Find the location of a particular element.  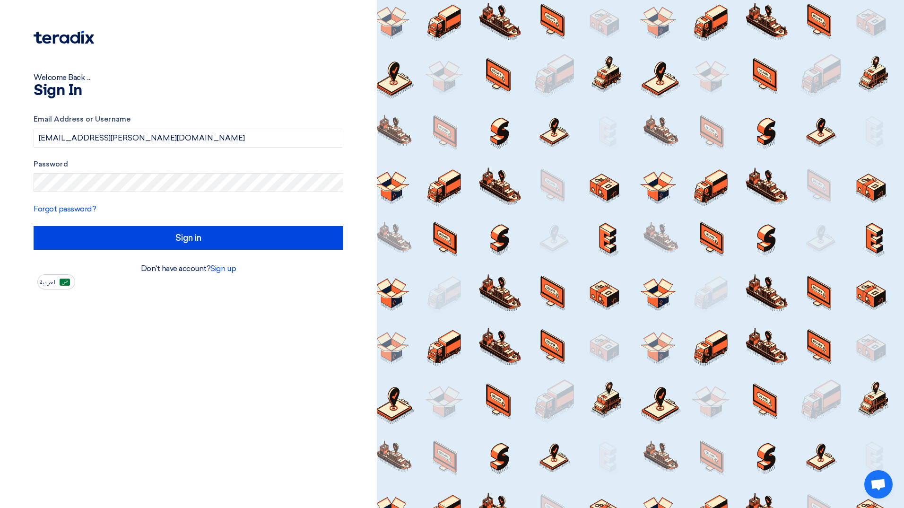

span: العربية is located at coordinates (48, 282).